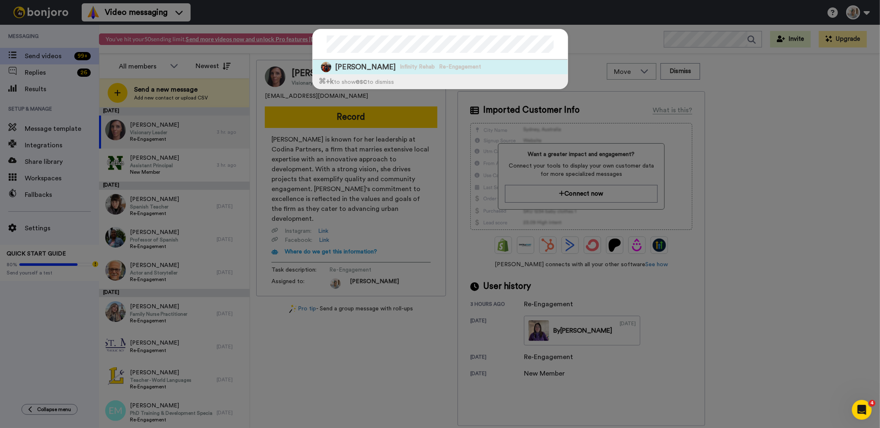  I want to click on span: Re-Engagement, so click(460, 67).